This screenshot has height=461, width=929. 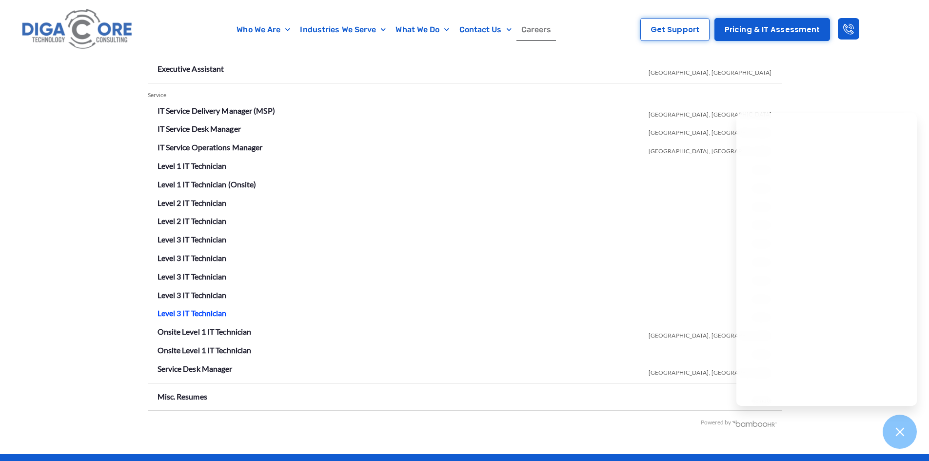 I want to click on div: Service, so click(x=465, y=95).